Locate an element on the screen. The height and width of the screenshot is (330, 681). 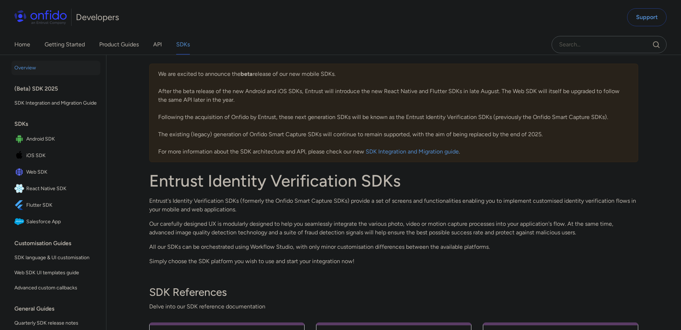
img: IconReact Native SDK is located at coordinates (20, 189).